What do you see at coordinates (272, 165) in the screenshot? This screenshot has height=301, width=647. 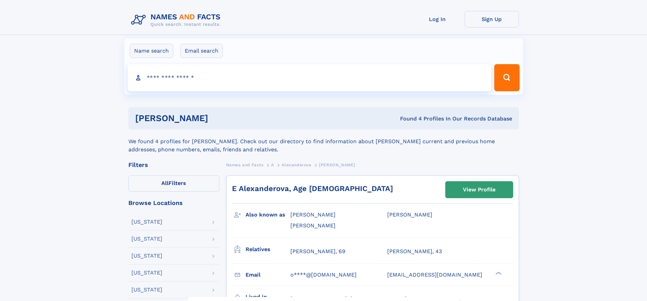 I see `span: A` at bounding box center [272, 165].